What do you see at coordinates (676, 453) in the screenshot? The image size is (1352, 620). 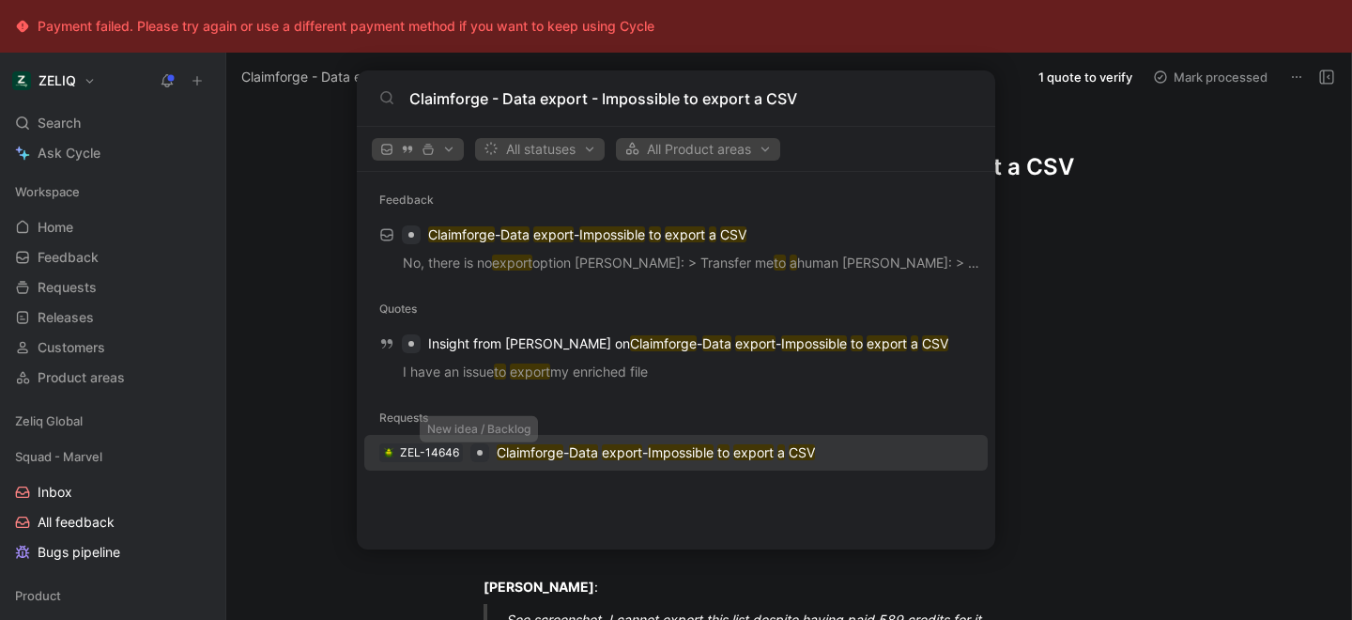 I see `a: 🪲ZEL-14646Claimforge-Data export-Impossible to export a CSV` at bounding box center [676, 453].